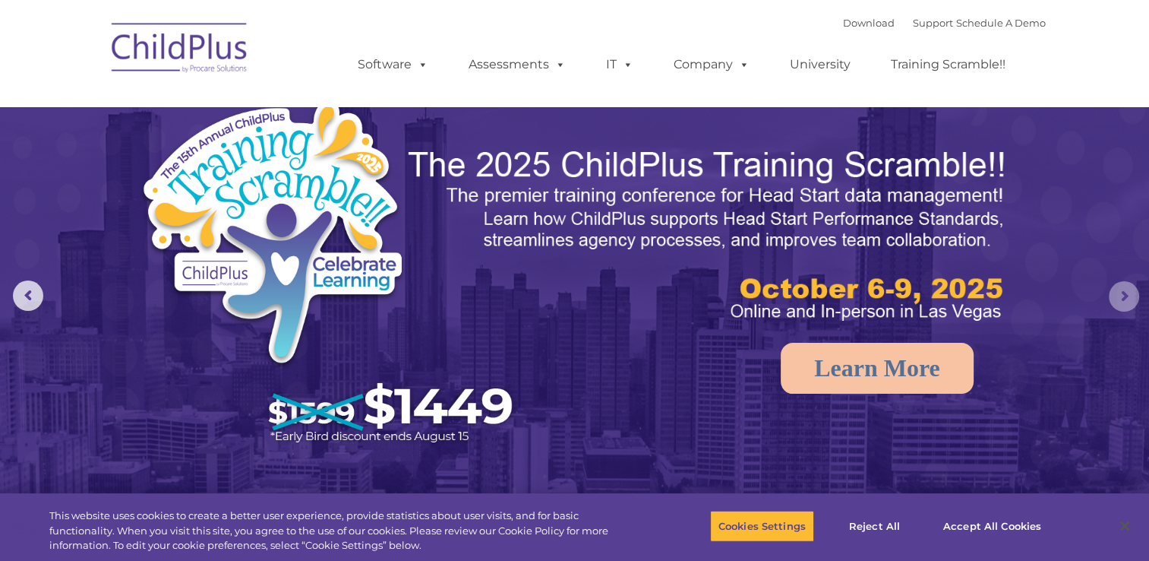  What do you see at coordinates (869, 23) in the screenshot?
I see `a: Download` at bounding box center [869, 23].